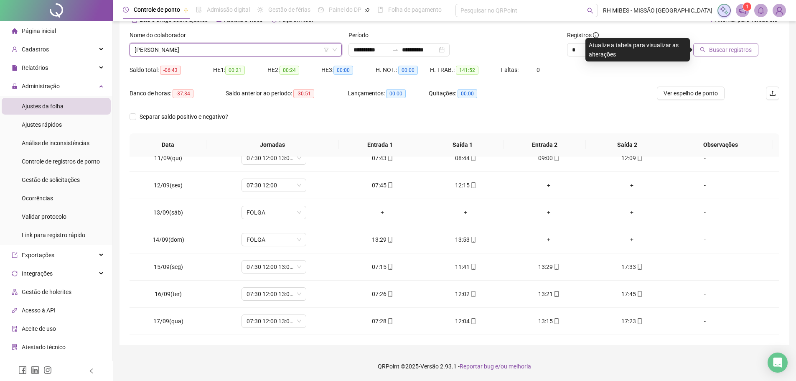 This screenshot has height=381, width=796. What do you see at coordinates (510, 70) in the screenshot?
I see `span: Faltas:` at bounding box center [510, 70].